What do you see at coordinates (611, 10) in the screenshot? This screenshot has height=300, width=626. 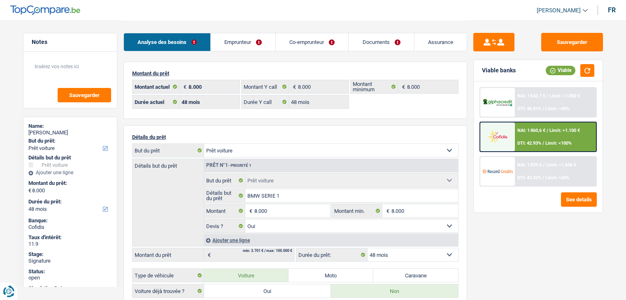 I see `div: fr` at bounding box center [611, 10].